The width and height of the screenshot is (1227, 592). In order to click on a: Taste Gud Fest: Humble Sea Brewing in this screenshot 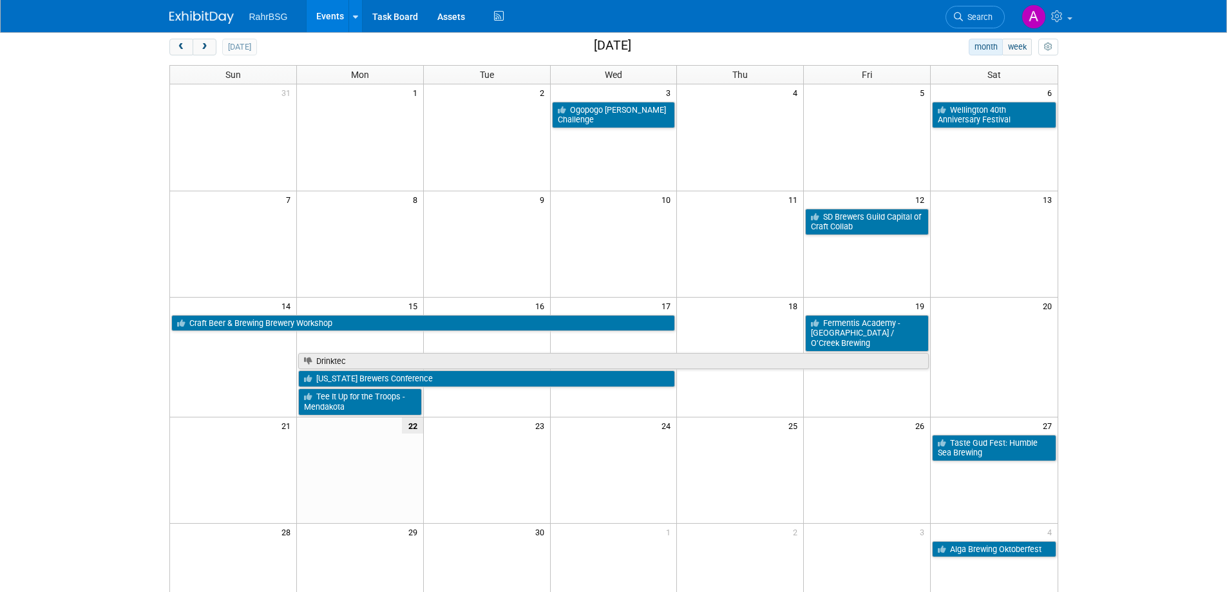, I will do `click(994, 448)`.